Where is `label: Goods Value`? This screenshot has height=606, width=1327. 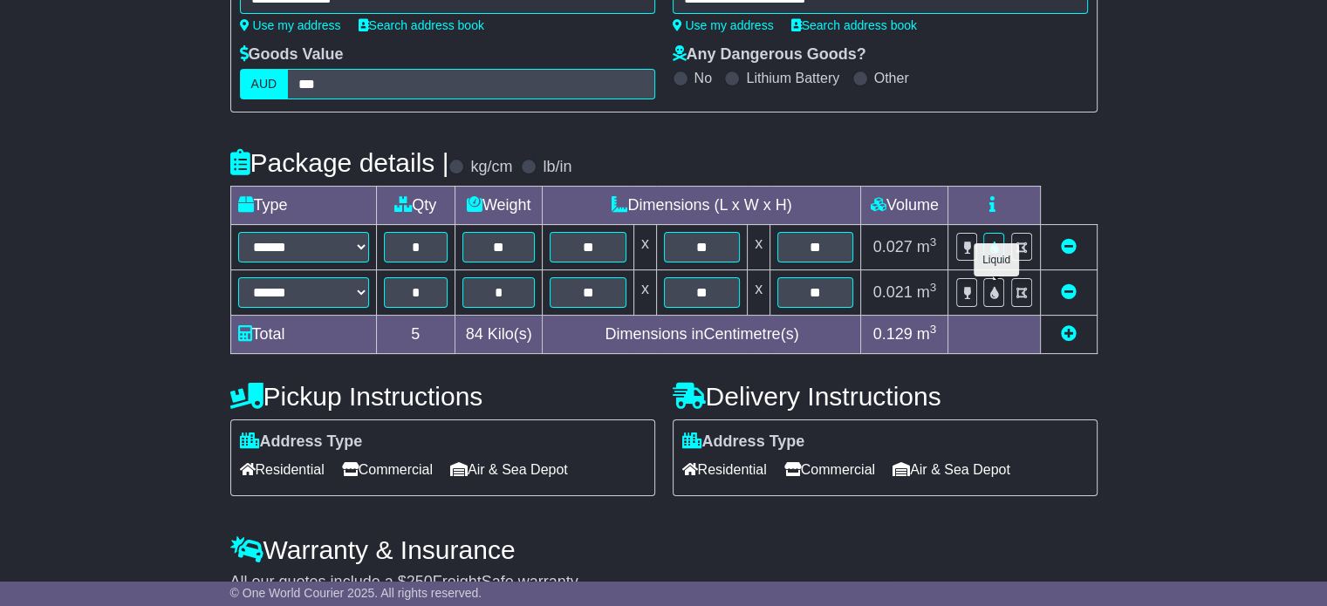
label: Goods Value is located at coordinates (291, 55).